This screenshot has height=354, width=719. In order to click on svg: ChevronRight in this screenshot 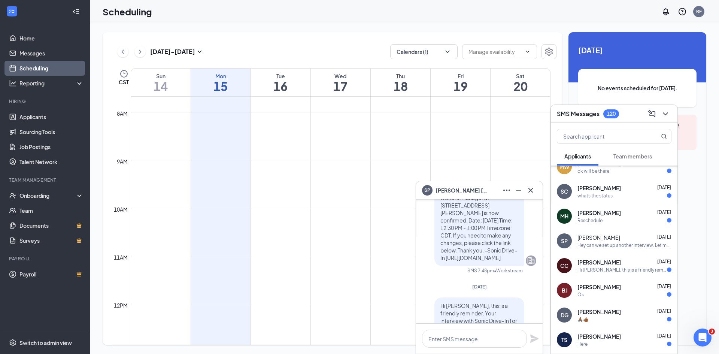, I will do `click(140, 52)`.